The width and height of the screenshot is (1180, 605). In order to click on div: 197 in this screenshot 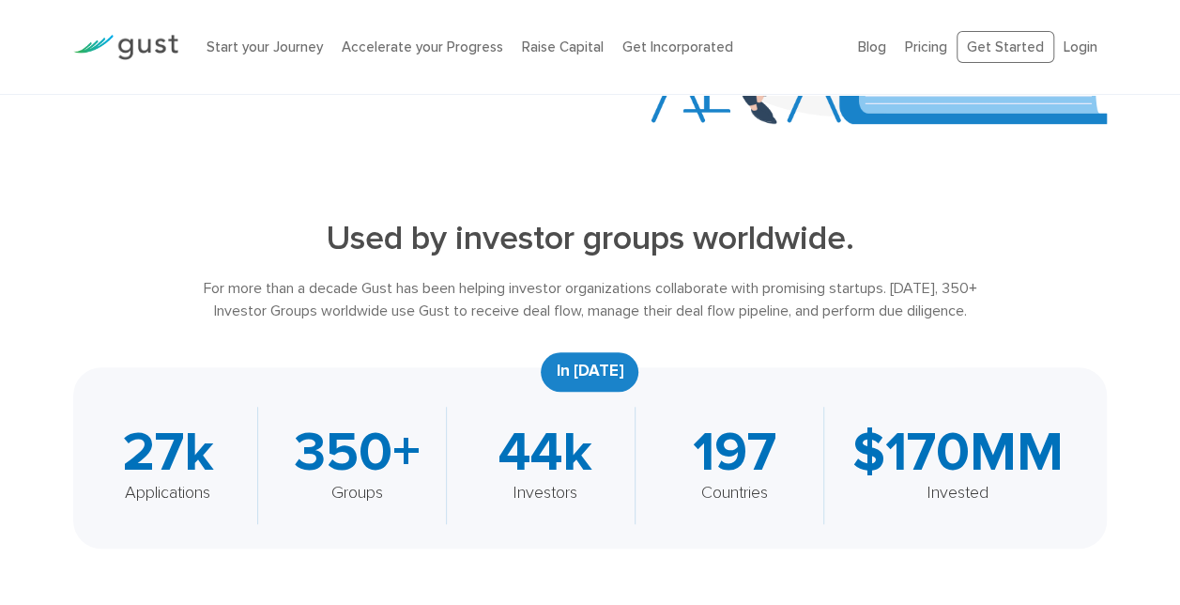, I will do `click(734, 452)`.